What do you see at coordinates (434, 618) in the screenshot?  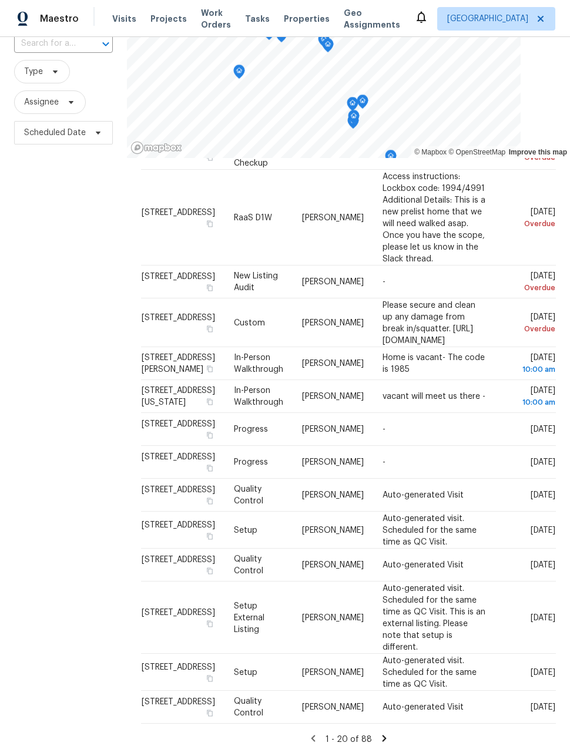 I see `span: Auto-generated visit. Scheduled for the same time as QC Visit. This is an external listing. Pleas...` at bounding box center [434, 618].